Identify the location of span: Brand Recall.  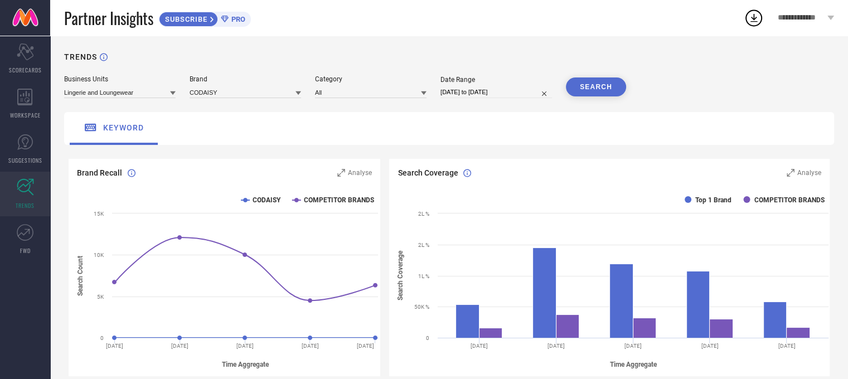
(99, 173).